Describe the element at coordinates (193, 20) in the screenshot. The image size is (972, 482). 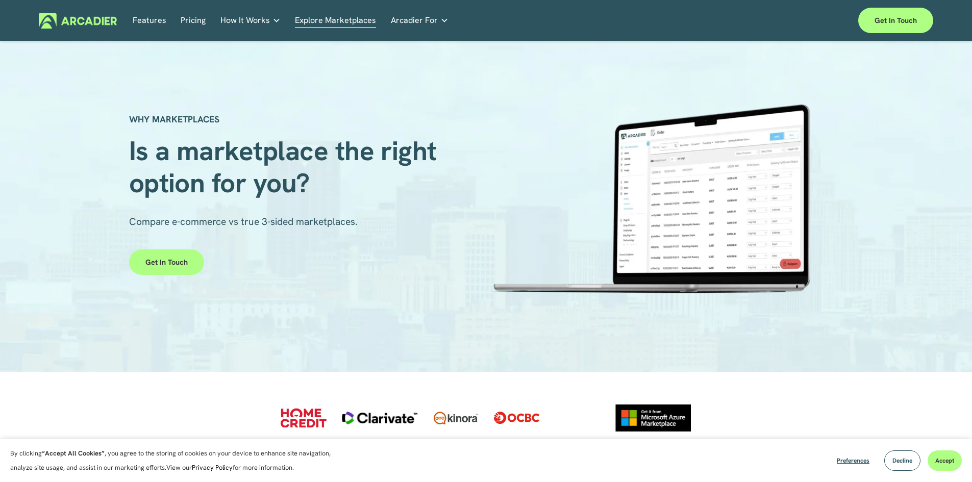
I see `a: Pricing` at that location.